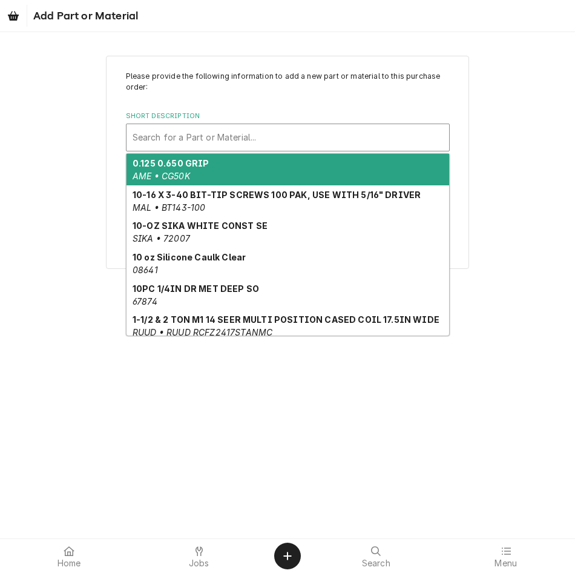 This screenshot has height=573, width=575. I want to click on strong: 10 oz Silicone Caulk Clear, so click(189, 257).